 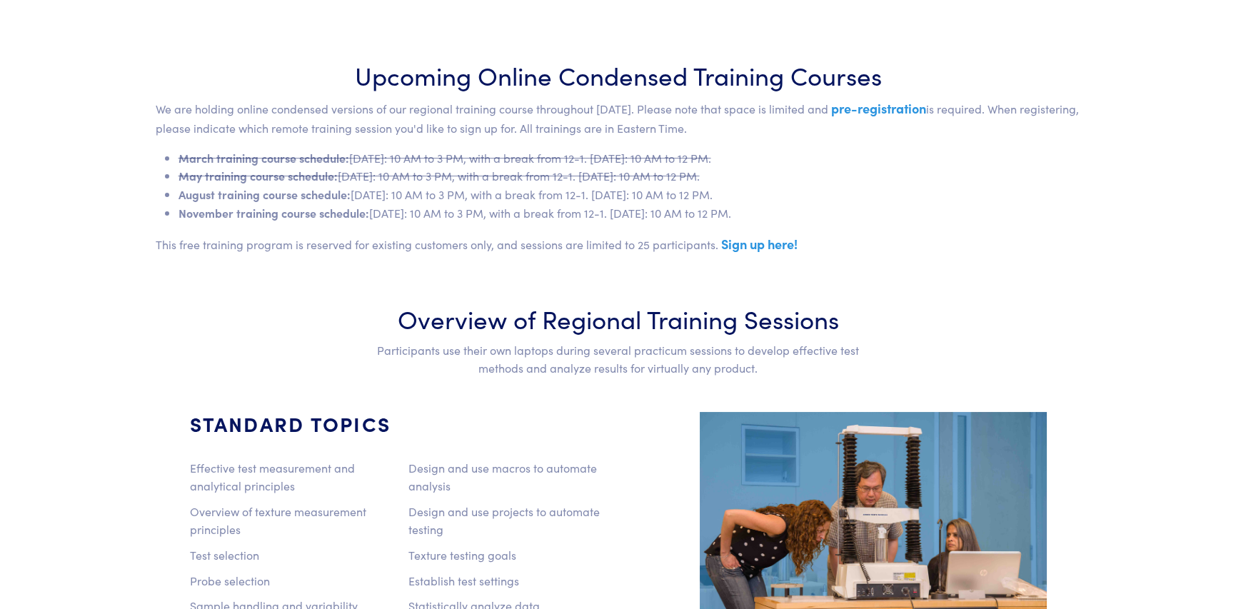 I want to click on p: Design and use projects to automate testing, so click(x=509, y=521).